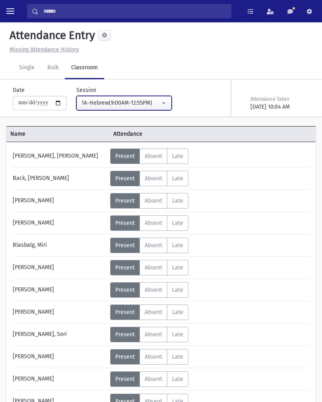 The height and width of the screenshot is (402, 322). Describe the element at coordinates (58, 134) in the screenshot. I see `span: Name` at that location.